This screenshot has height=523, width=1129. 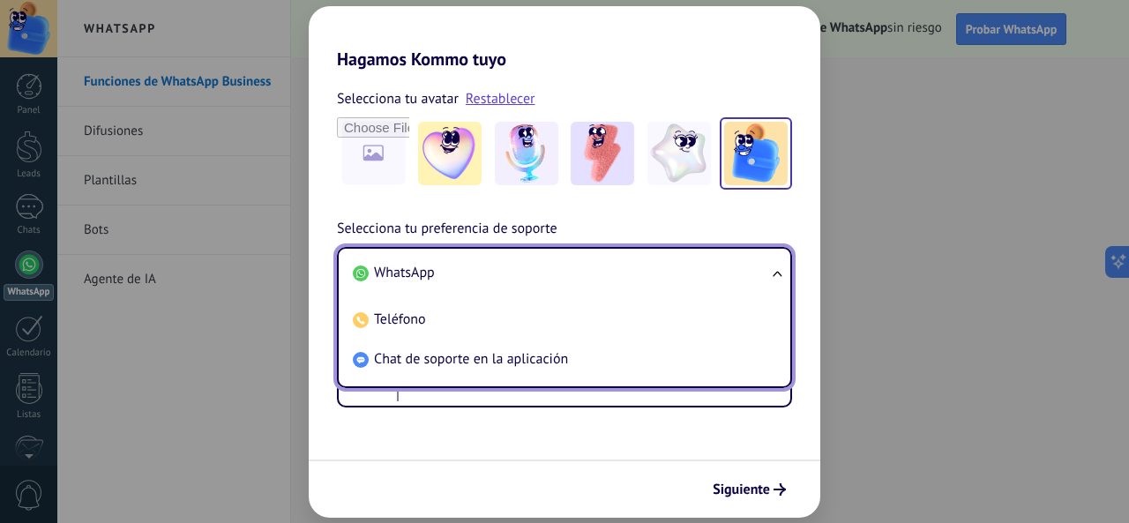 What do you see at coordinates (399, 319) in the screenshot?
I see `span: Teléfono` at bounding box center [399, 319].